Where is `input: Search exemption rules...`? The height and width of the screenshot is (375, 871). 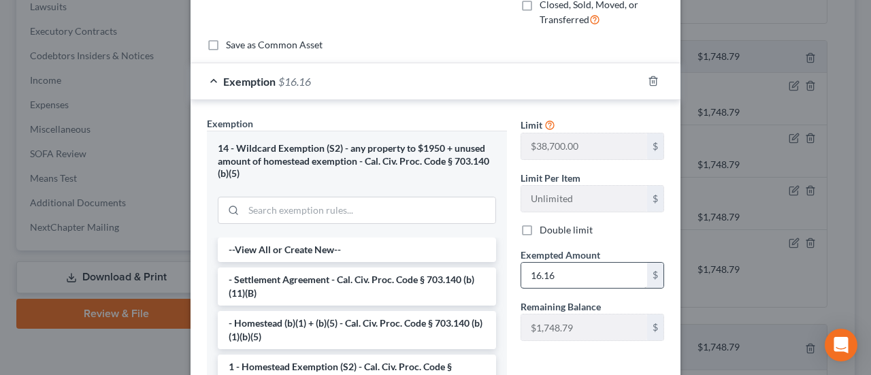 input: Search exemption rules... is located at coordinates (370, 210).